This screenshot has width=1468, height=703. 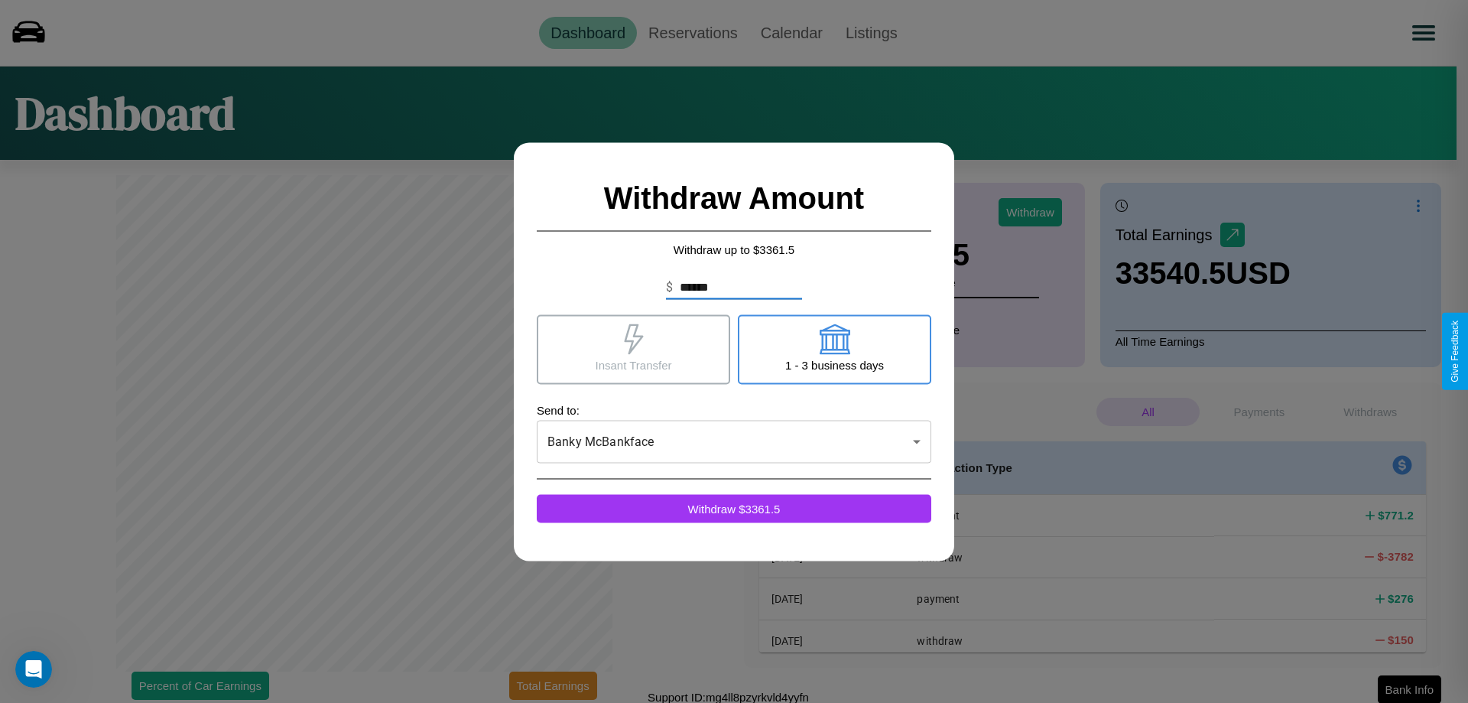 I want to click on p: Send to:, so click(x=734, y=409).